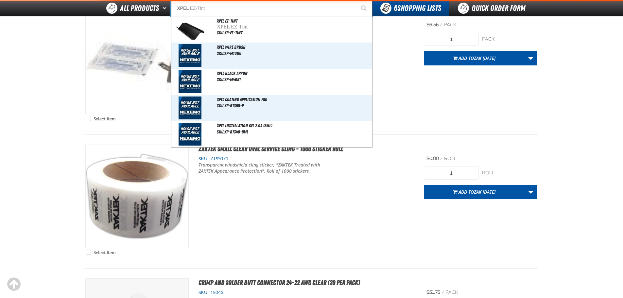  I want to click on img: ZAKTEK Small Clear Oval Service Cling - 1000 Sticker Roll, so click(137, 196).